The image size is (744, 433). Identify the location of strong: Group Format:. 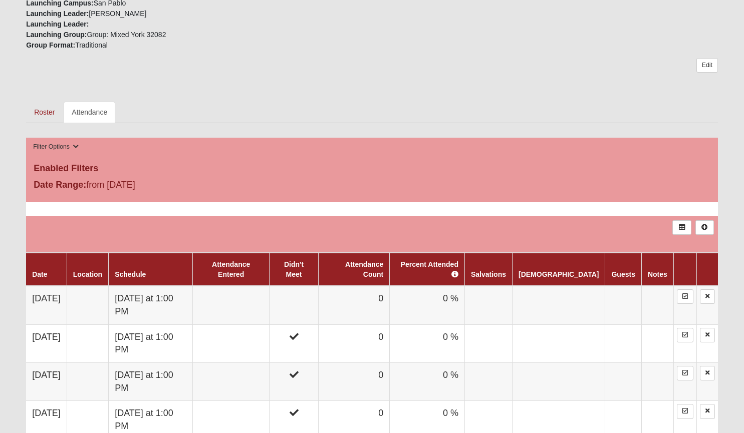
(51, 45).